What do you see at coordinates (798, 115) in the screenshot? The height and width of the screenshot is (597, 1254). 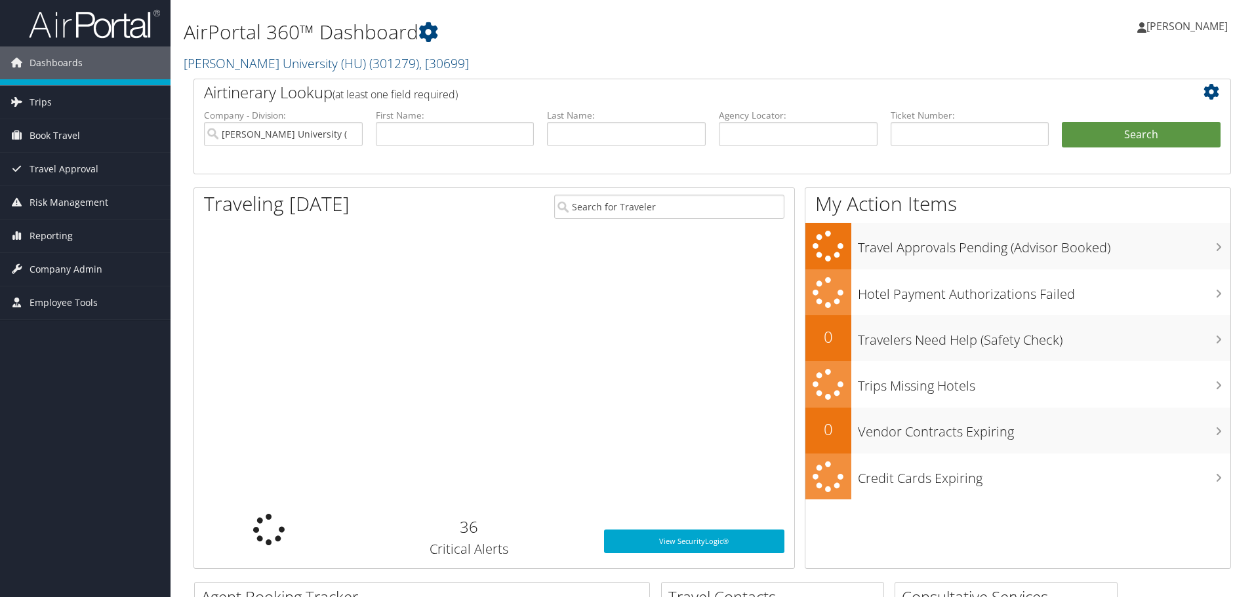 I see `label: Agency Locator:` at bounding box center [798, 115].